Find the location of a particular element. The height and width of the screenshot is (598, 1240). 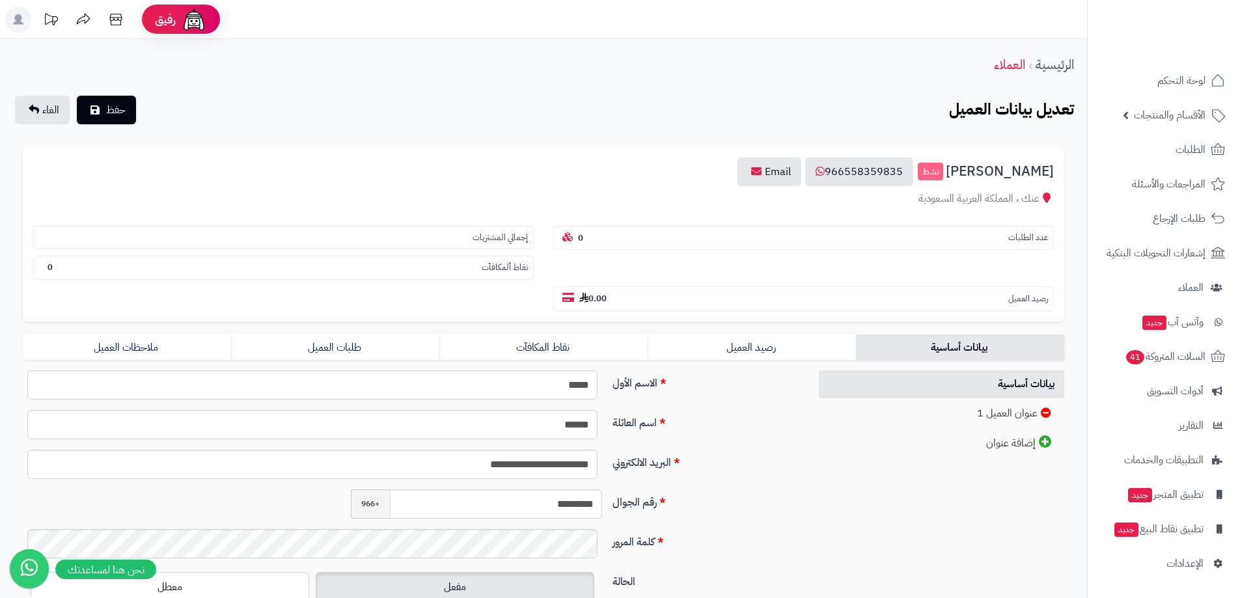

img: logo-2.png is located at coordinates (1189, 48).